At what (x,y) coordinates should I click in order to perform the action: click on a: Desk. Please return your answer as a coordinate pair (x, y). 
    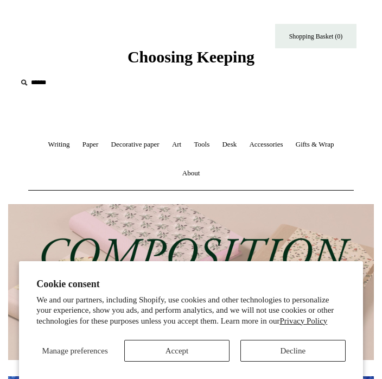
    Looking at the image, I should click on (229, 144).